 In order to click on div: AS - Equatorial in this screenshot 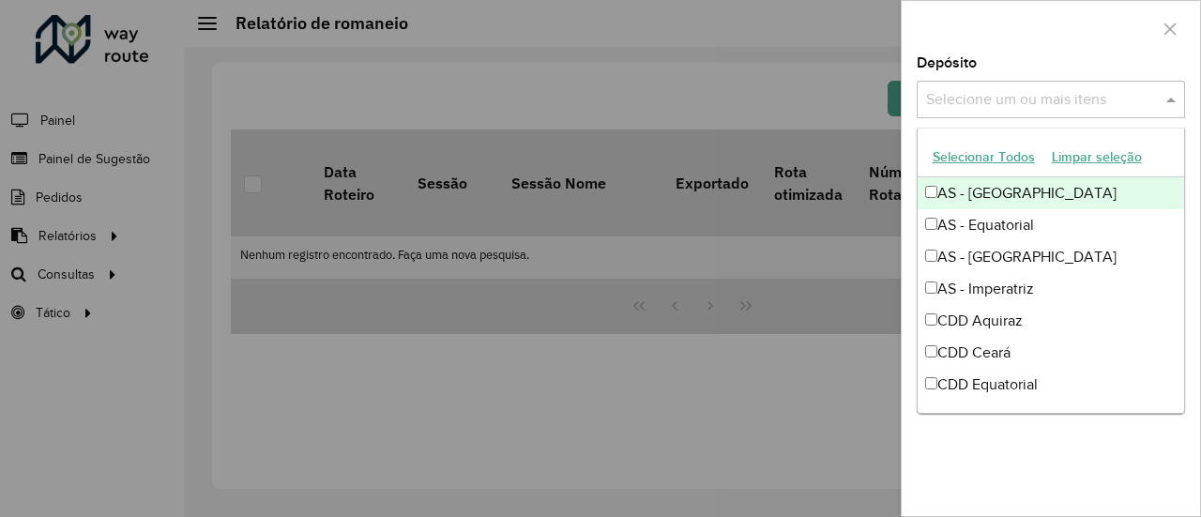, I will do `click(1051, 225)`.